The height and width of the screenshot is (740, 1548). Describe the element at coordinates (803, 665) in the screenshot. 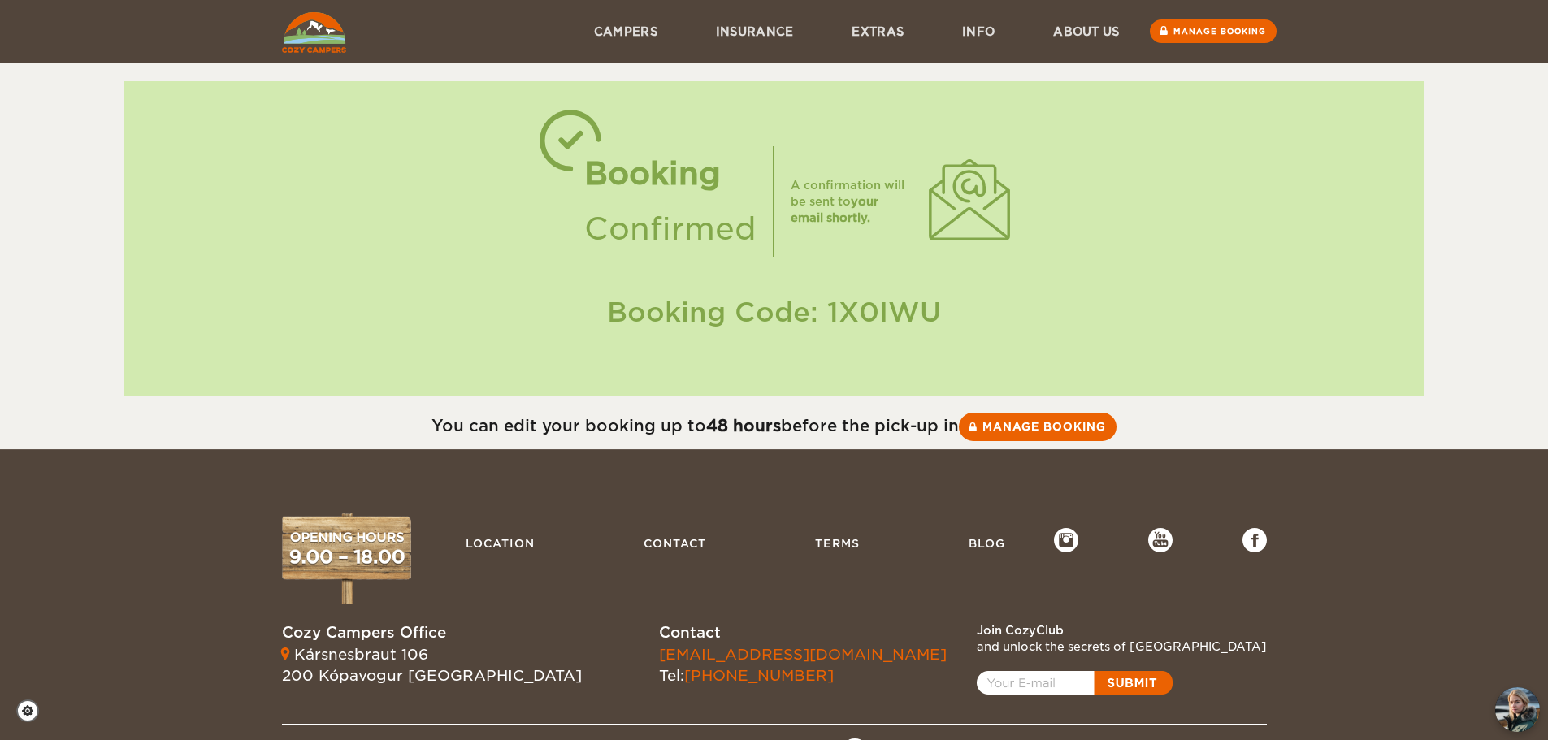

I see `div: Tel:` at that location.